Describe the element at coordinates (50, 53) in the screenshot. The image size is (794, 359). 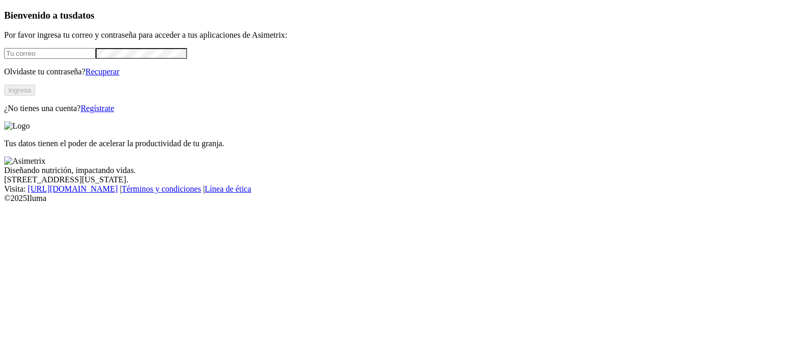
I see `input: Tu correo` at that location.